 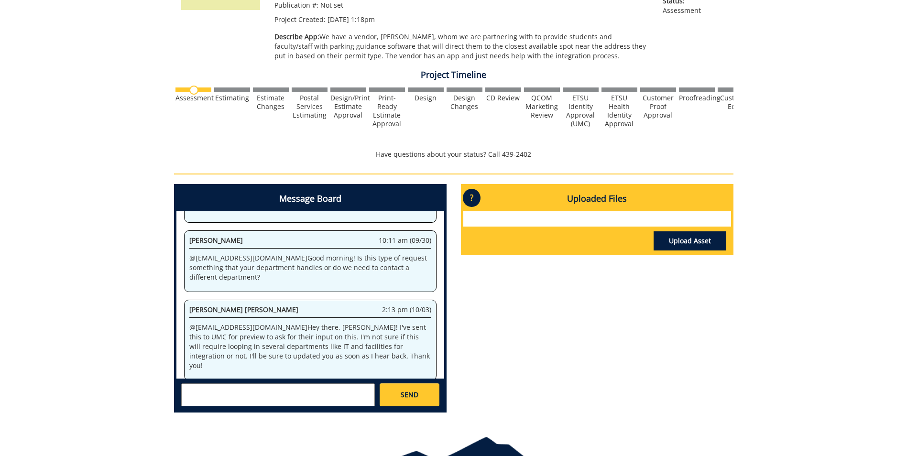 What do you see at coordinates (581, 111) in the screenshot?
I see `div: ETSU Identity Approval (UMC)` at bounding box center [581, 111].